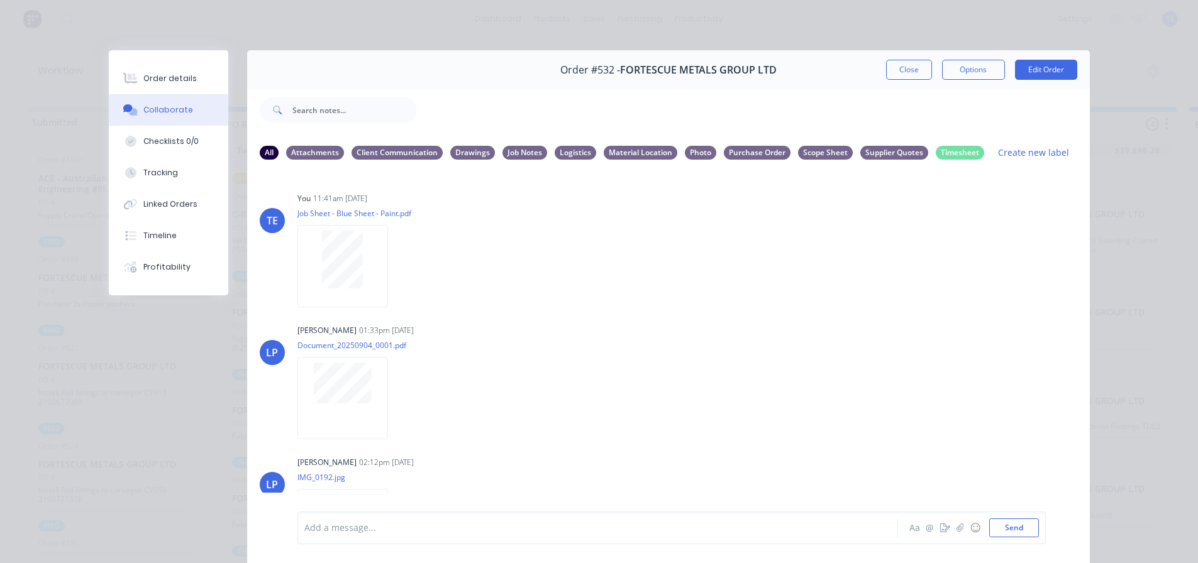  Describe the element at coordinates (355, 110) in the screenshot. I see `input: Search notes...` at that location.